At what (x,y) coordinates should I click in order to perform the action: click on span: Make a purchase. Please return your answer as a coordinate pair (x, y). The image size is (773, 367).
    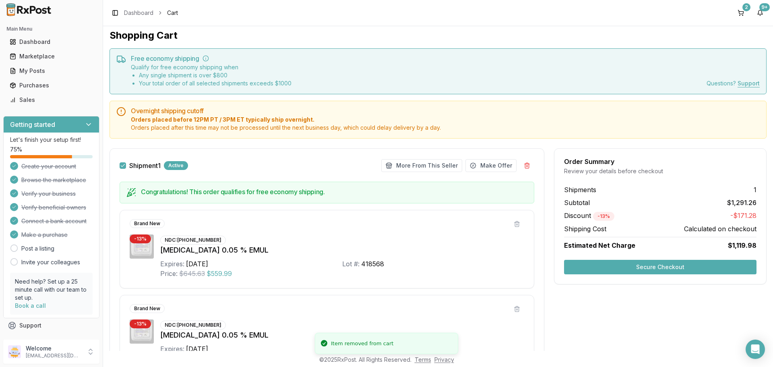
    Looking at the image, I should click on (44, 235).